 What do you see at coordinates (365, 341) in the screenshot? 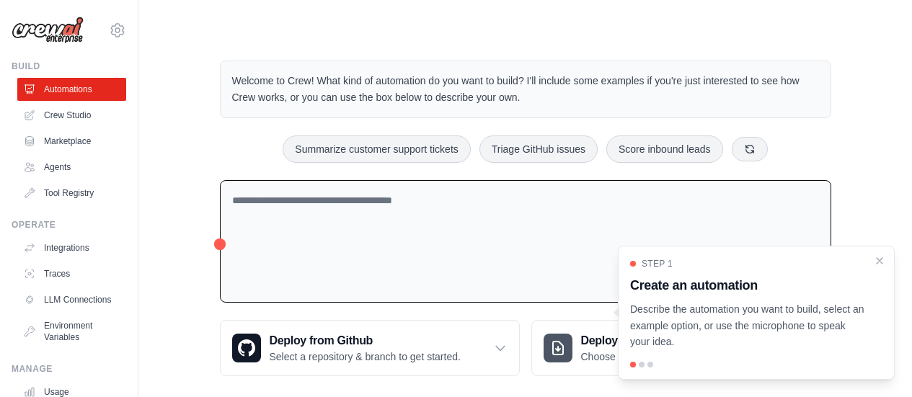
I see `h3: Deploy from Github` at bounding box center [365, 341].